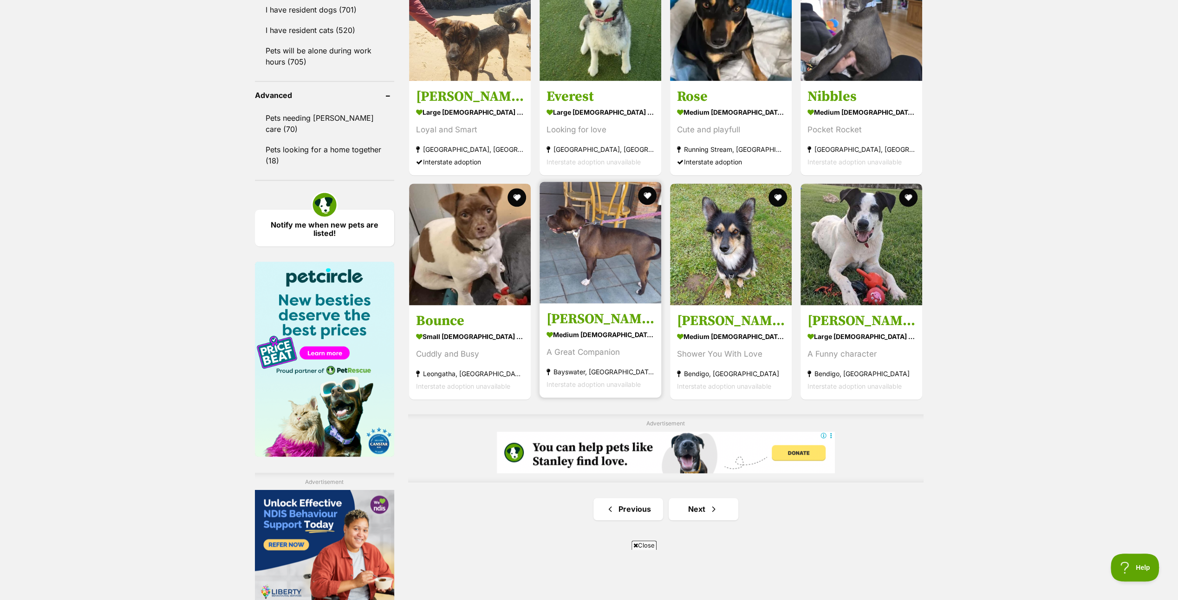  What do you see at coordinates (861, 244) in the screenshot?
I see `img: Toby - Border Collie Dog` at bounding box center [861, 244].